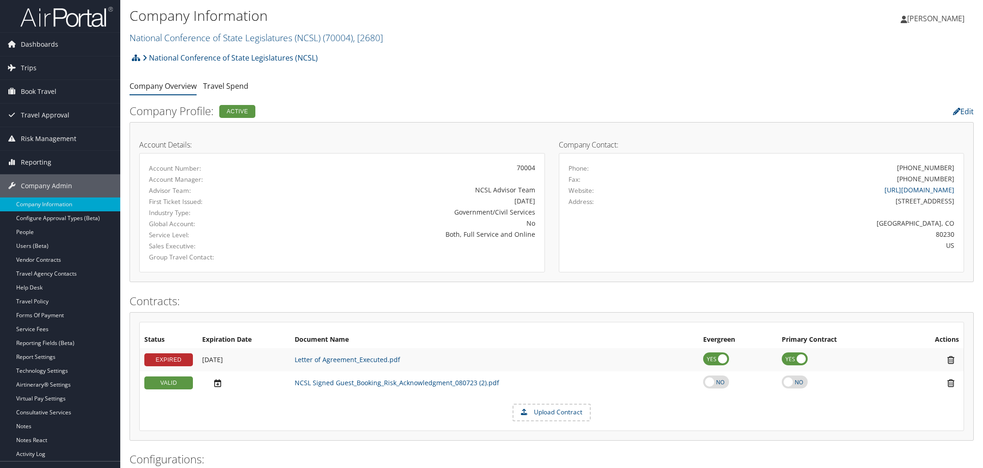 The height and width of the screenshot is (468, 983). I want to click on img: airportal-logo.png, so click(67, 17).